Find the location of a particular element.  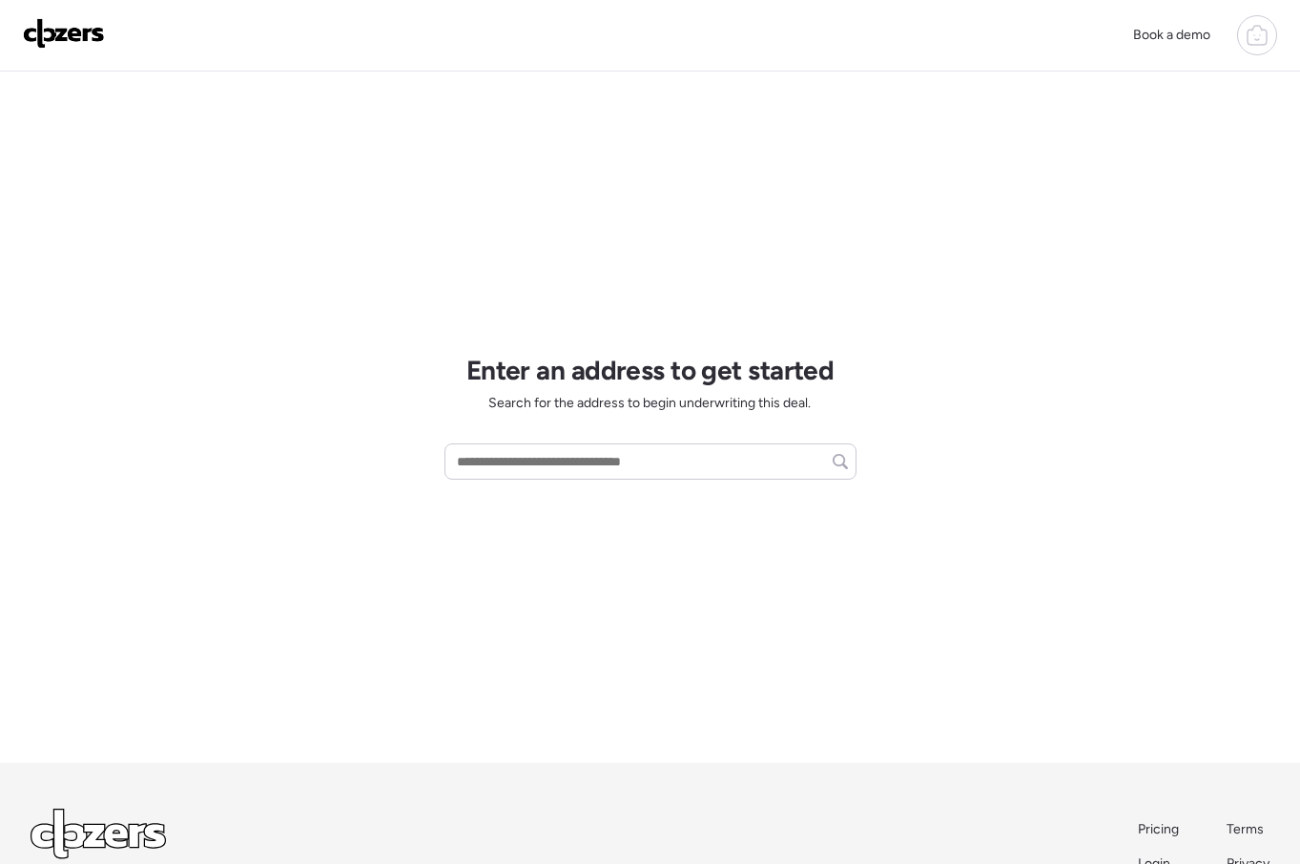

img: Logo Light is located at coordinates (98, 834).